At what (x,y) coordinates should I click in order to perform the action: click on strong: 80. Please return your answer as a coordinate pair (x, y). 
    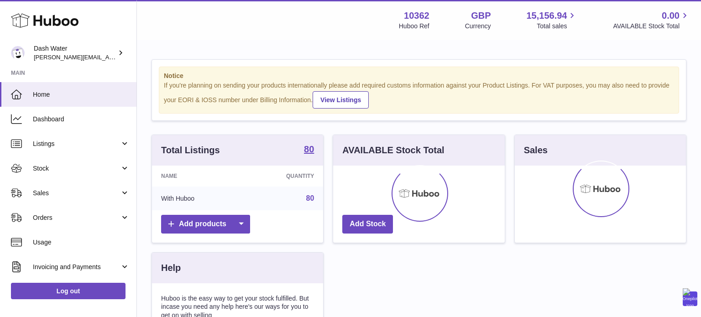
    Looking at the image, I should click on (309, 149).